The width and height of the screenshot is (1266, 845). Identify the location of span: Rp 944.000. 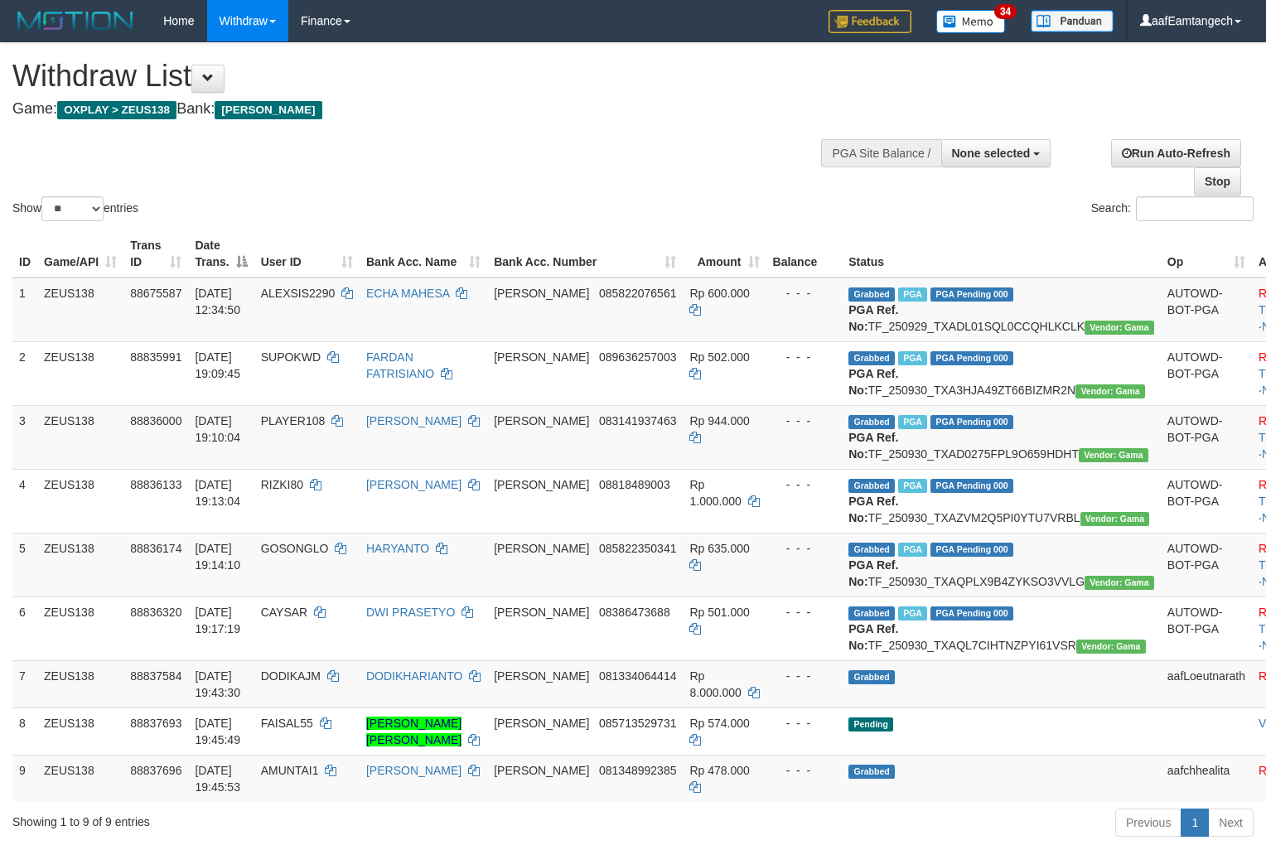
(719, 421).